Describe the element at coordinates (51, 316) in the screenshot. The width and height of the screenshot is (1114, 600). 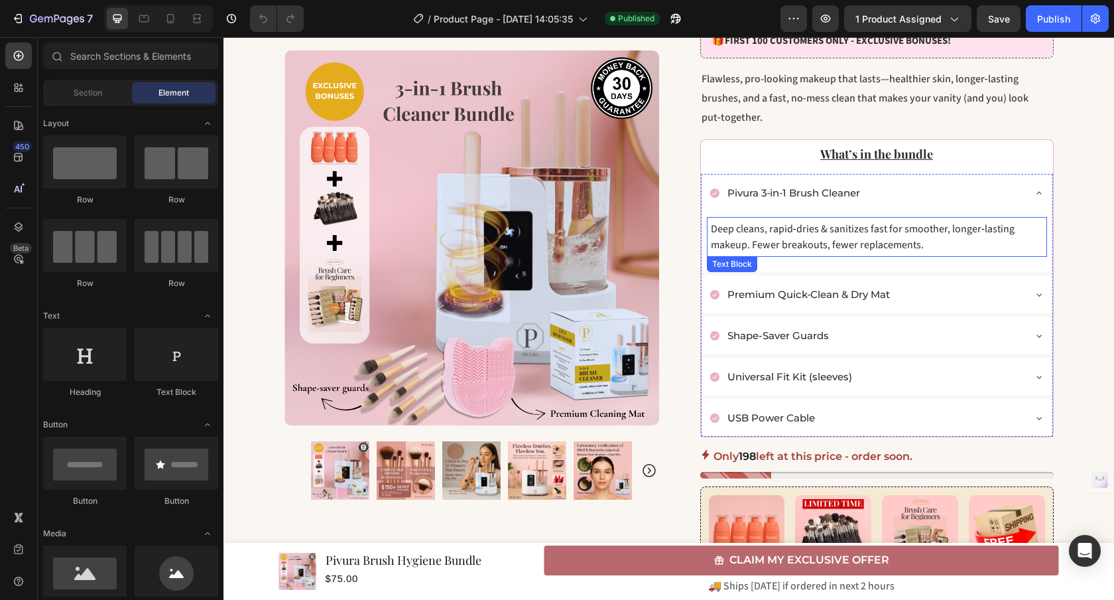
I see `span: Text` at that location.